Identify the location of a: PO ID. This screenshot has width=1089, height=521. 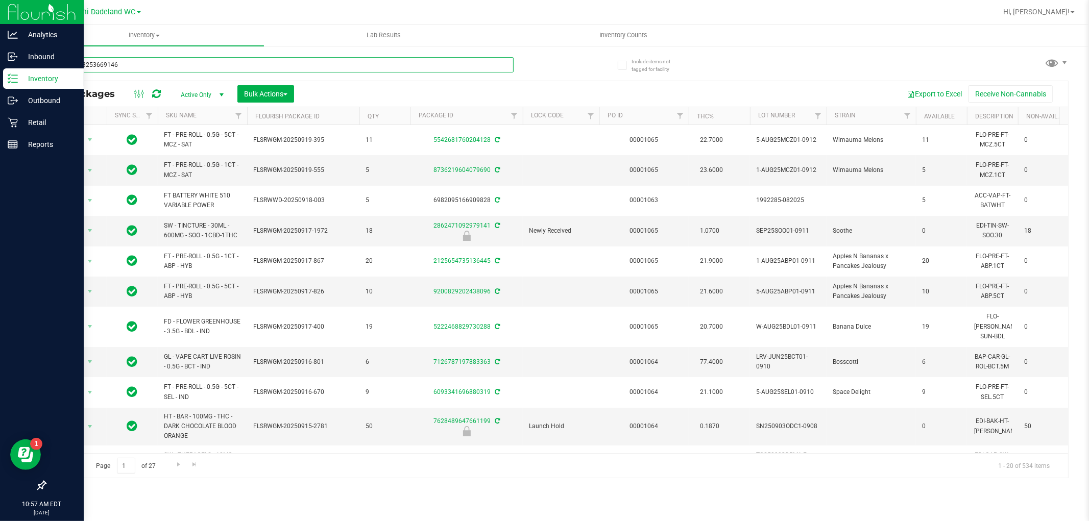
(615, 115).